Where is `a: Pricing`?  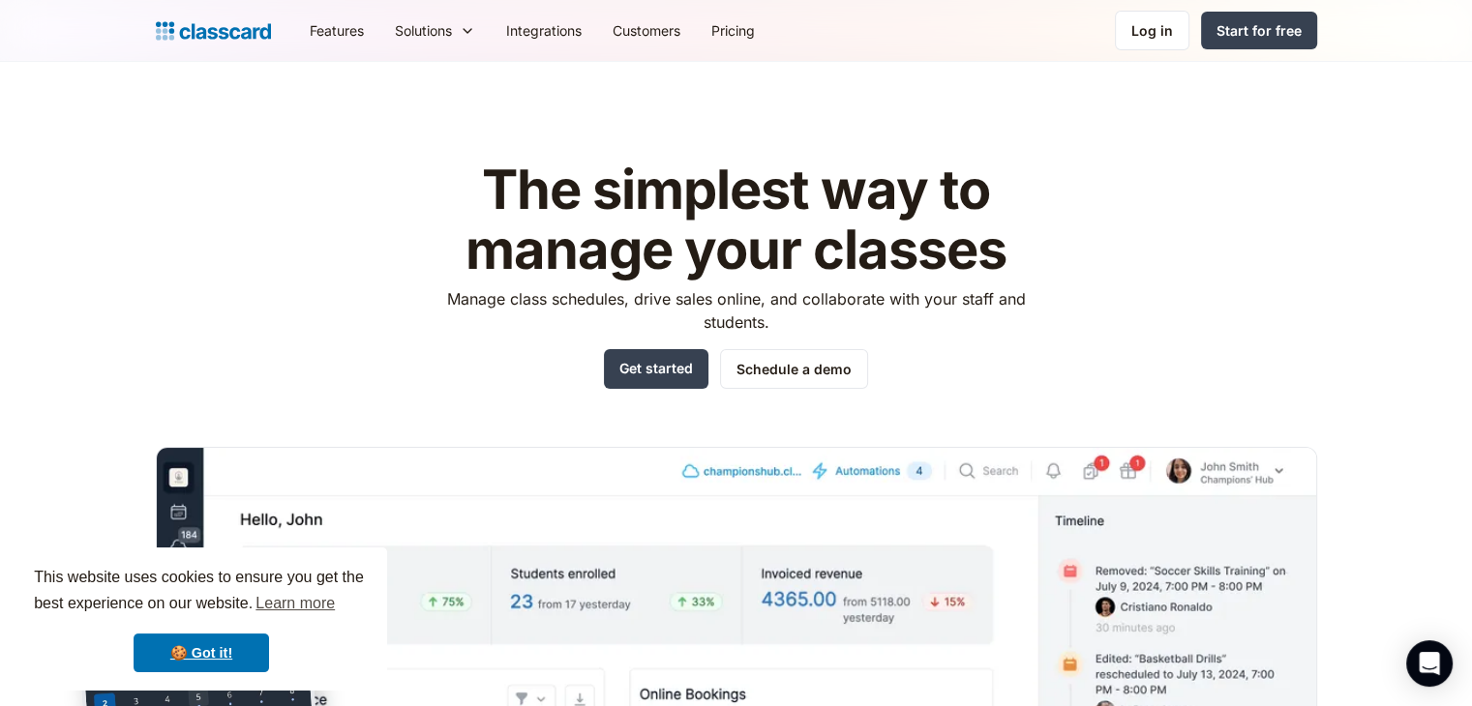
a: Pricing is located at coordinates (732, 30).